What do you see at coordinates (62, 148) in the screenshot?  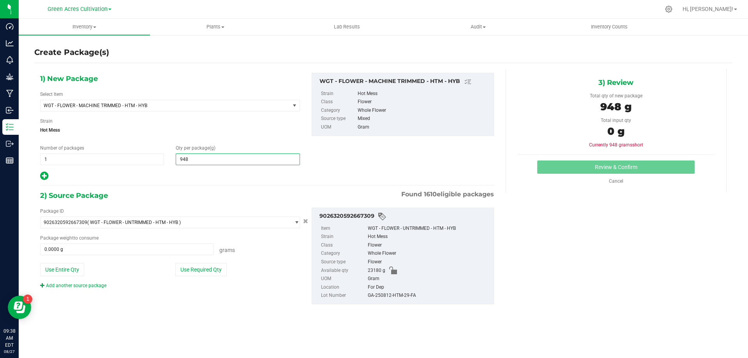 I see `span: Number of packages` at bounding box center [62, 148].